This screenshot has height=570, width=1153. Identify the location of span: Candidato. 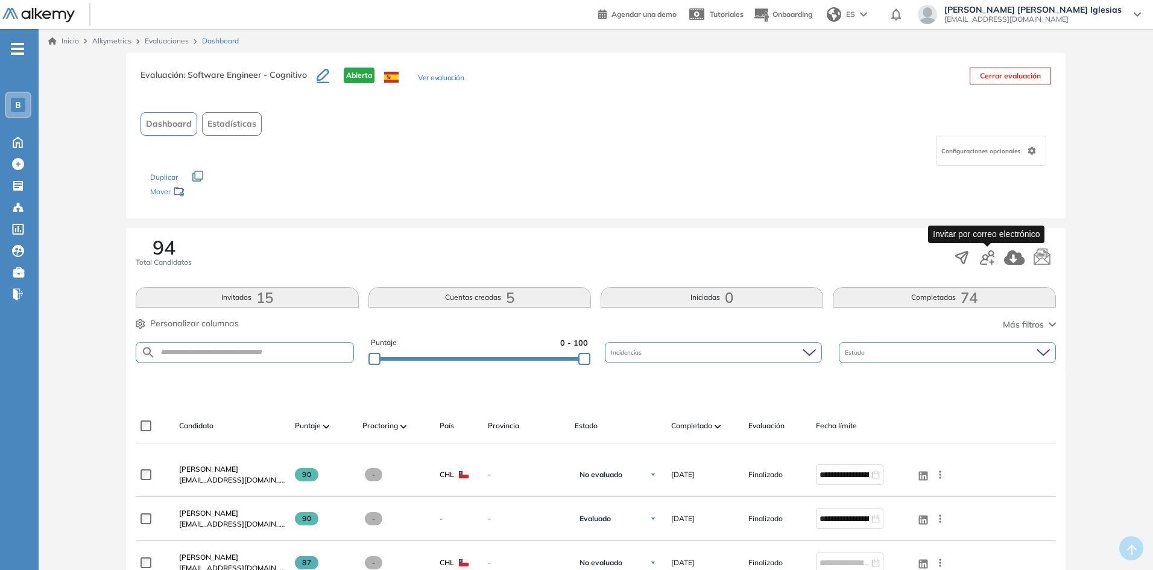
(196, 426).